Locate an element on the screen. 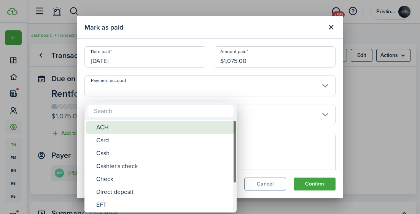 The image size is (420, 214). div: Direct deposit is located at coordinates (163, 192).